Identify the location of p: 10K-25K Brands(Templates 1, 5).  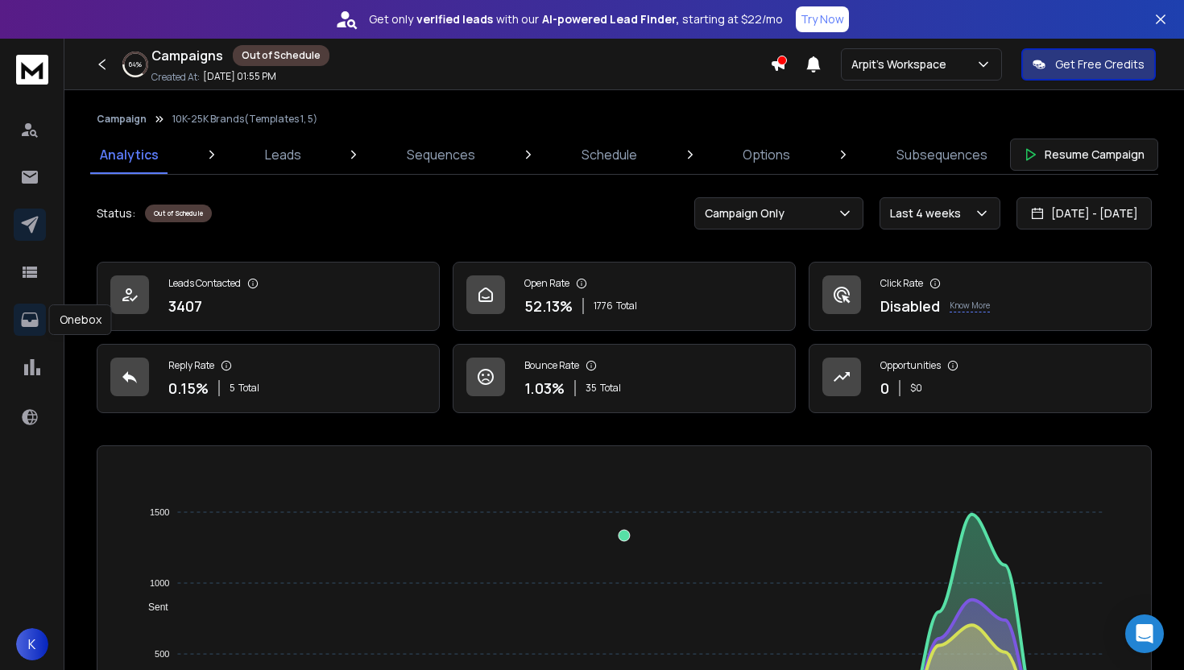
(245, 119).